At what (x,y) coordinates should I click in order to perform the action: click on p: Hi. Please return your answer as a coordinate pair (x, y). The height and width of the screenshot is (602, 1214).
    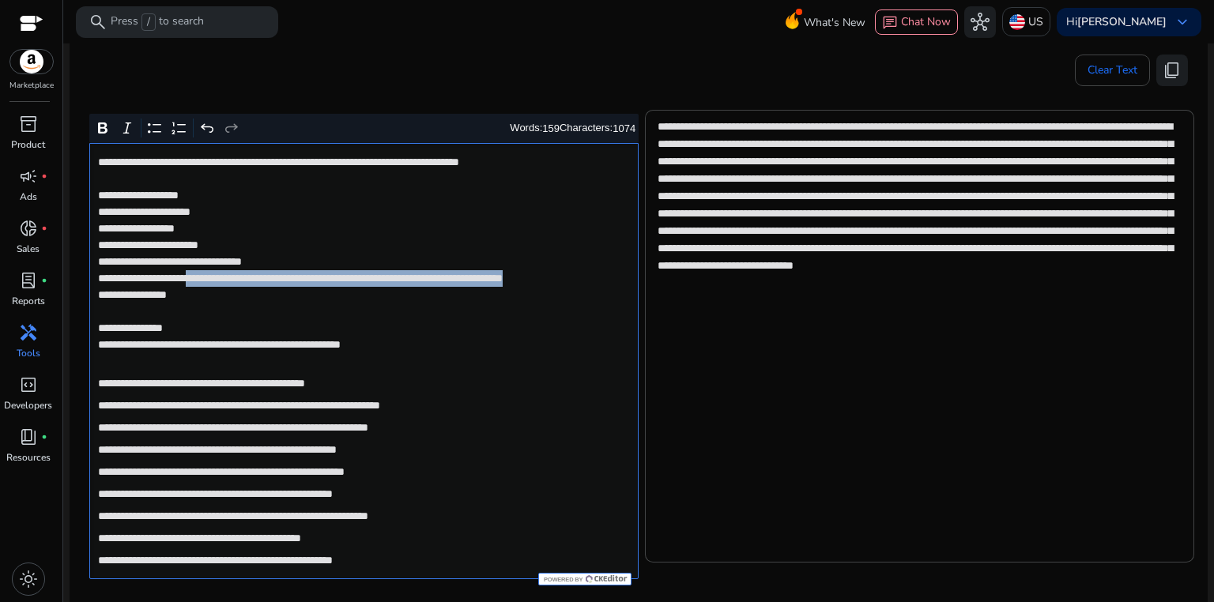
    Looking at the image, I should click on (1116, 22).